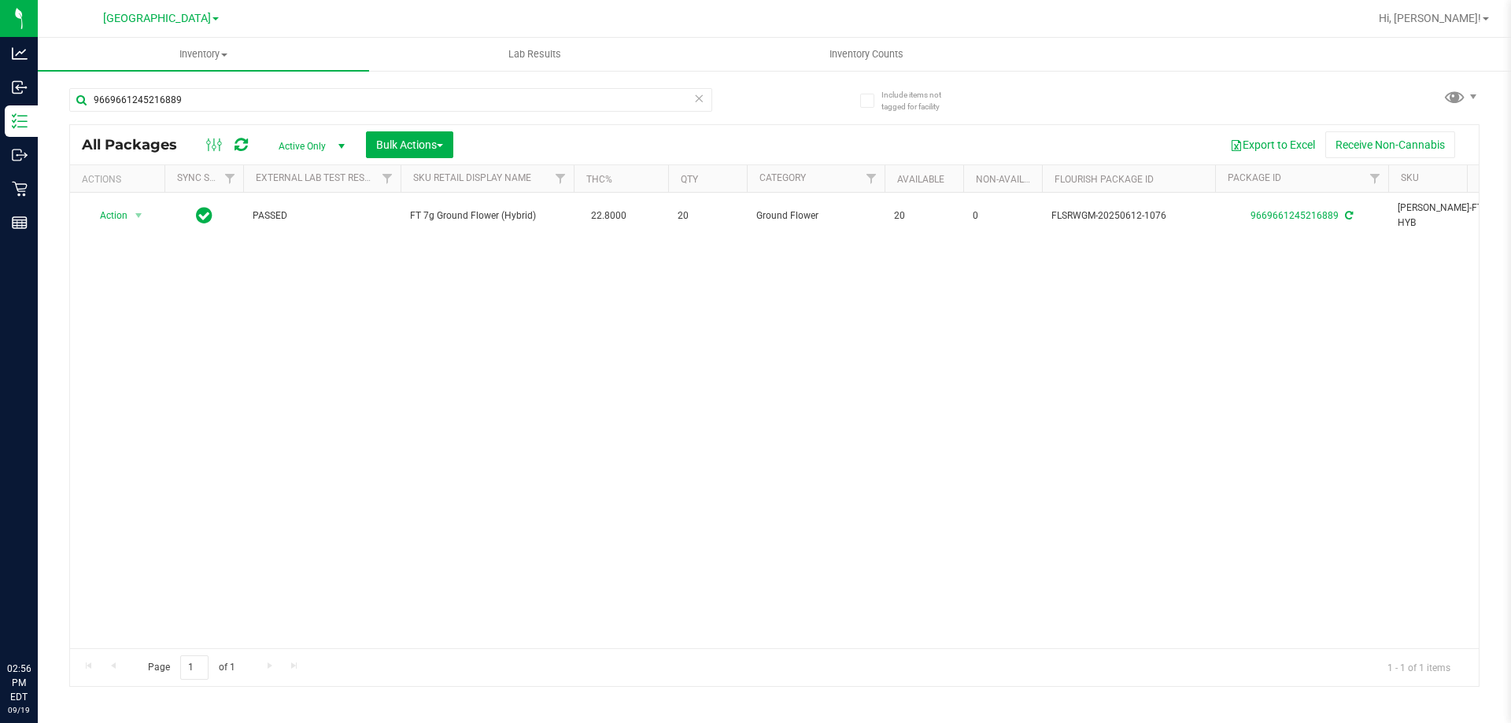 The height and width of the screenshot is (723, 1511). I want to click on button: Bulk Actions, so click(409, 145).